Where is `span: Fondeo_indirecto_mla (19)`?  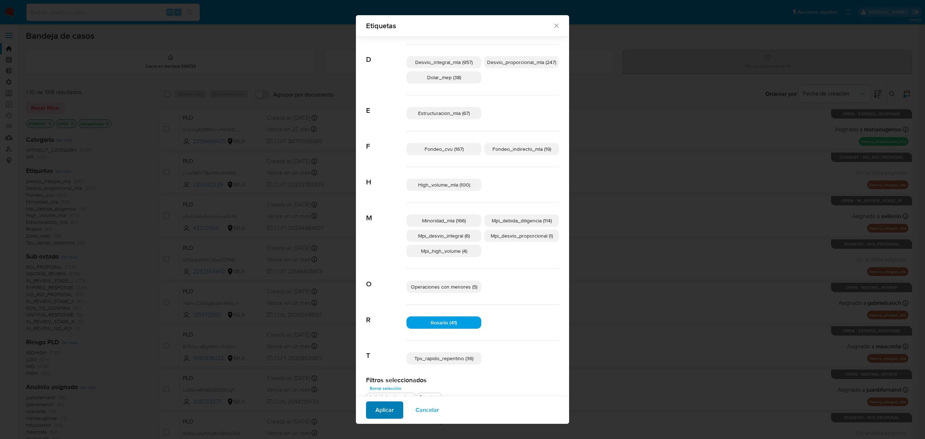
span: Fondeo_indirecto_mla (19) is located at coordinates (522, 149).